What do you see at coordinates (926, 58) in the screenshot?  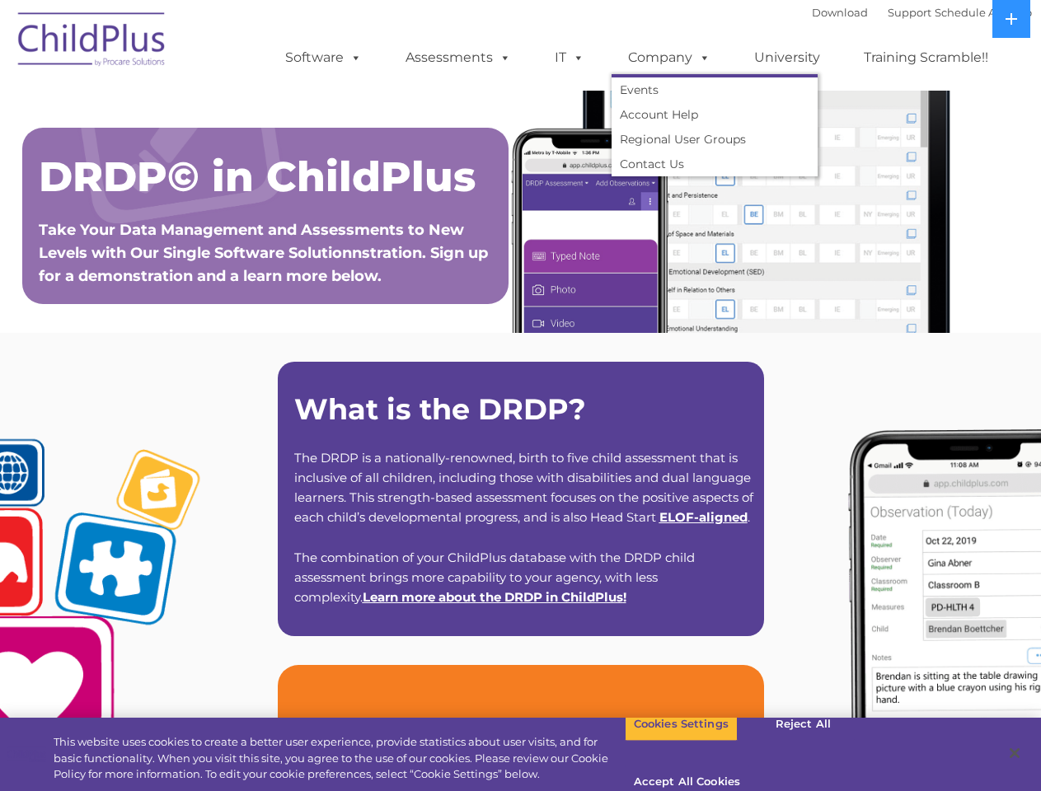 I see `a: Training Scramble!!` at bounding box center [926, 58].